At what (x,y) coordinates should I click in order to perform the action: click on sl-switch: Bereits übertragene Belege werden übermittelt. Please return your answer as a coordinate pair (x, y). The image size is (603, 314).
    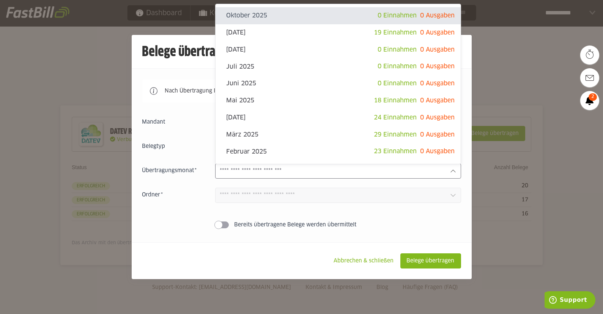
    Looking at the image, I should click on (302, 225).